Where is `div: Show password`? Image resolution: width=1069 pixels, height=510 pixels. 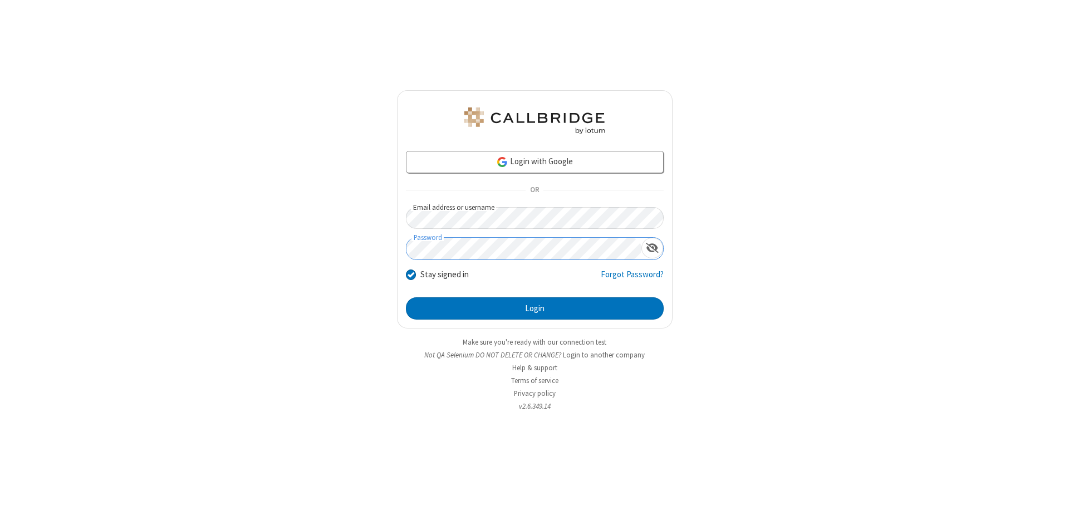 div: Show password is located at coordinates (652, 248).